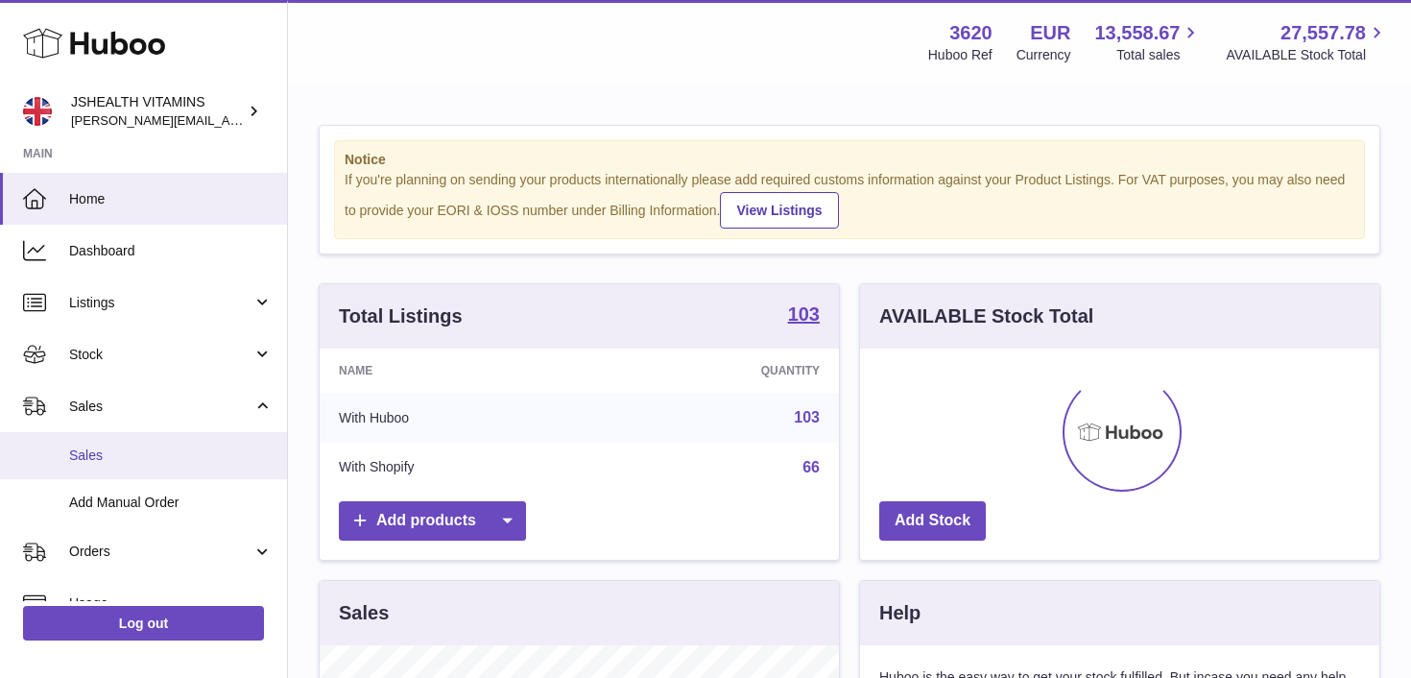  Describe the element at coordinates (1159, 55) in the screenshot. I see `span: Total sales` at that location.